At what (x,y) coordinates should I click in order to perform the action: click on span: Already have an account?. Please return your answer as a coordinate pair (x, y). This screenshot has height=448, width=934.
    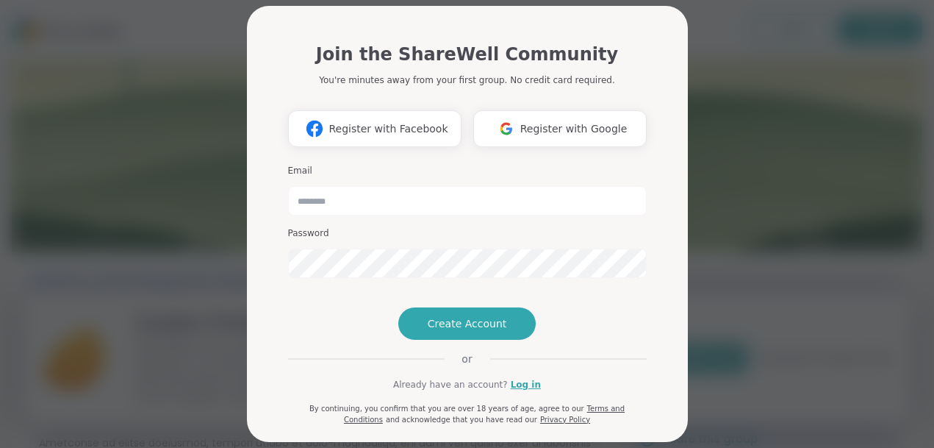
    Looking at the image, I should click on (450, 384).